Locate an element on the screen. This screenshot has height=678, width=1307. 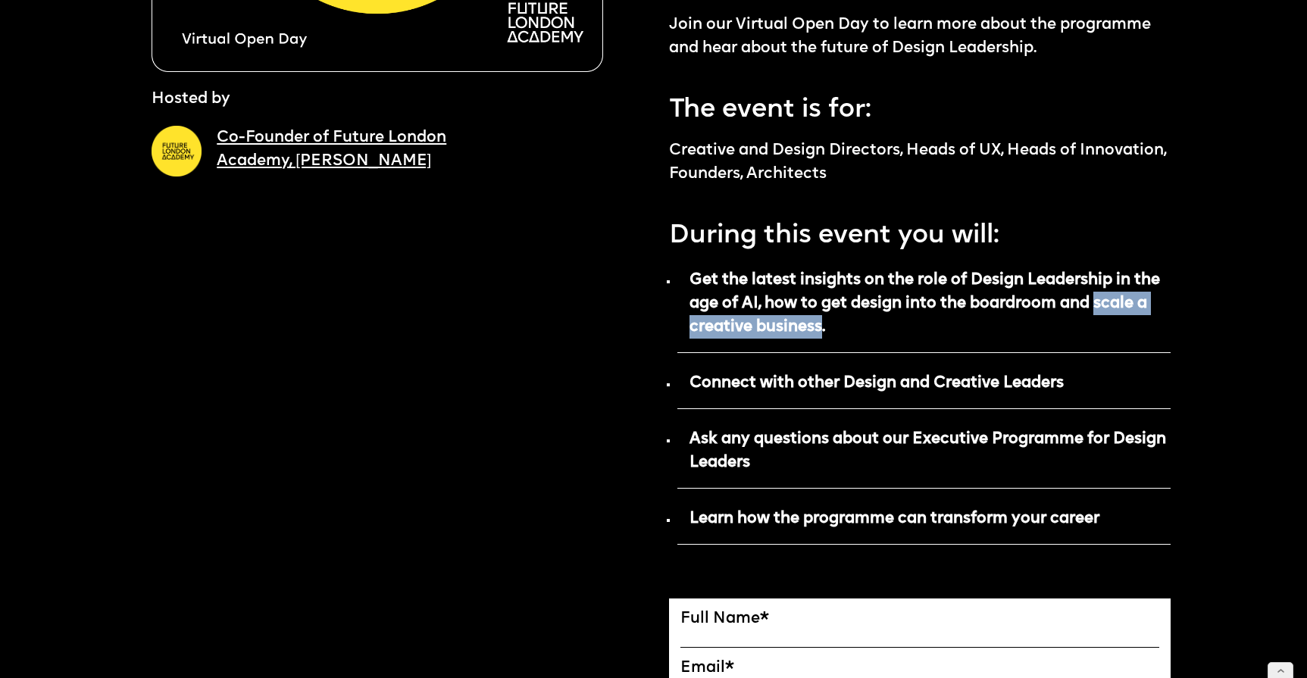
p: Creative and Design Directors, Heads of UX, Heads of Innovation, Founders, Architects is located at coordinates (920, 162).